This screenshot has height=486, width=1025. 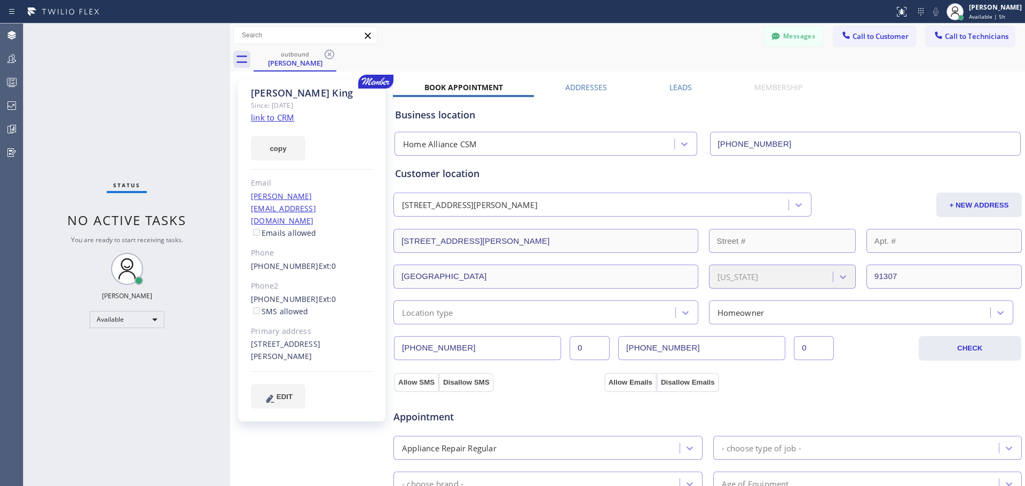 What do you see at coordinates (272, 117) in the screenshot?
I see `a: link to CRM` at bounding box center [272, 117].